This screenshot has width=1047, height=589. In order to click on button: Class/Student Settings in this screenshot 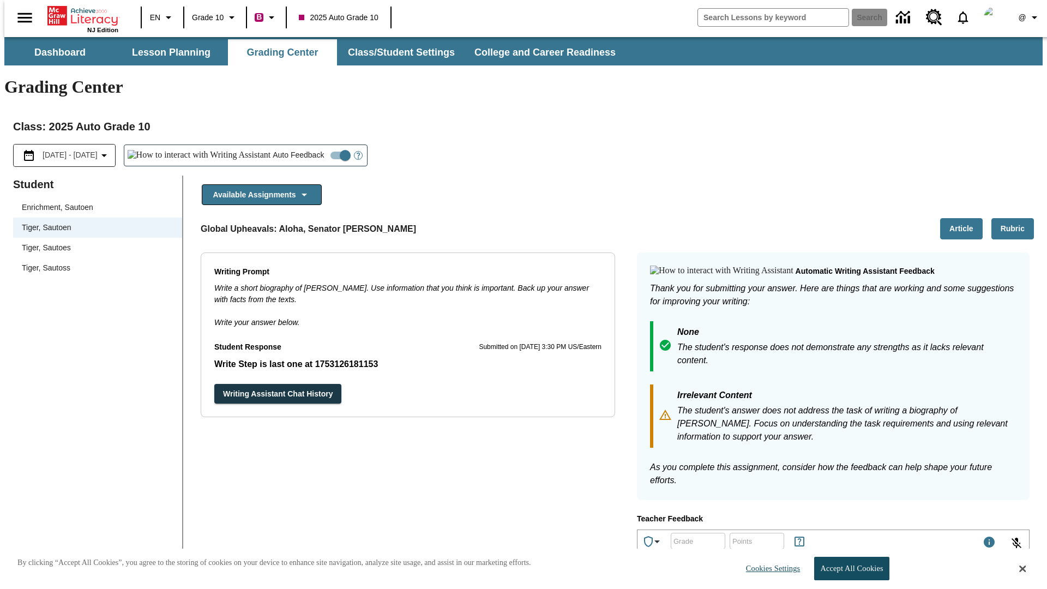, I will do `click(401, 52)`.